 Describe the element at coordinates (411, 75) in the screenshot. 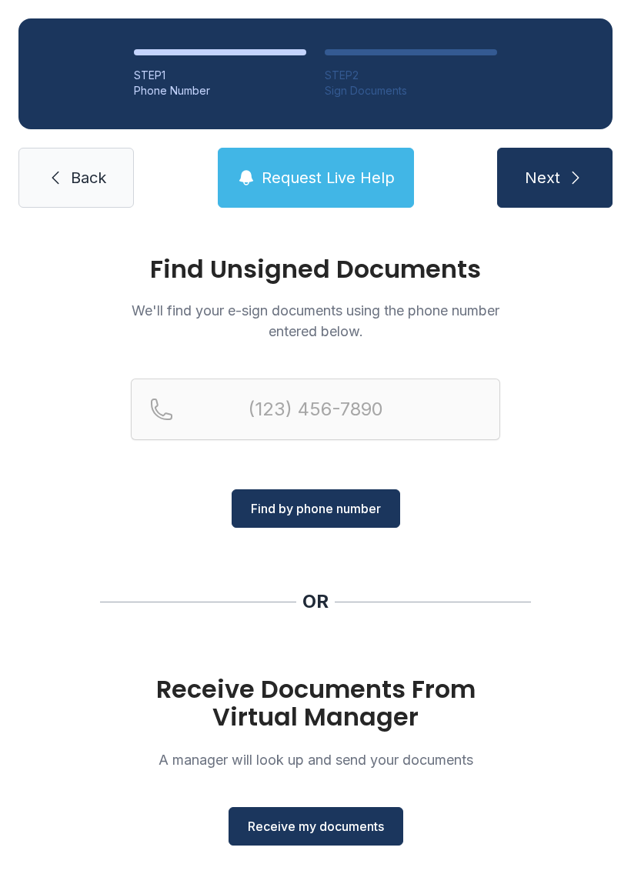

I see `div: STEP 2` at that location.